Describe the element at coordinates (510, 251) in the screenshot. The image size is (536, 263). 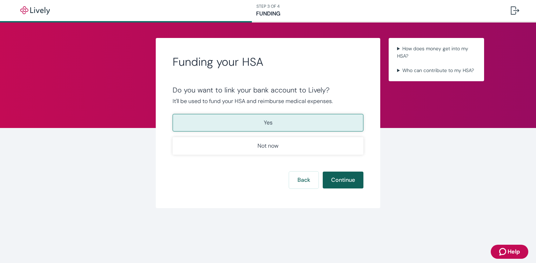
I see `button: Zendesk support iconHelp` at that location.